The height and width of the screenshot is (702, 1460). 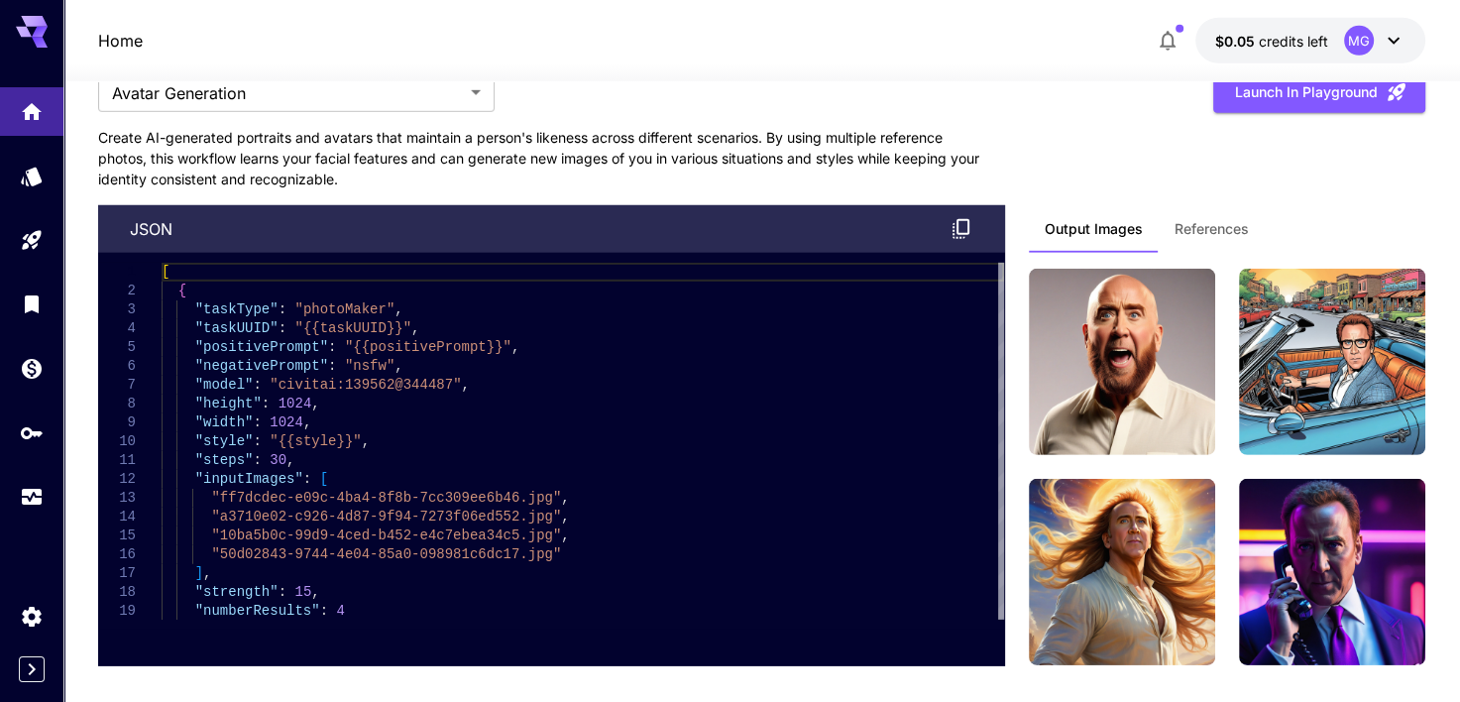 I want to click on div: 16, so click(x=117, y=554).